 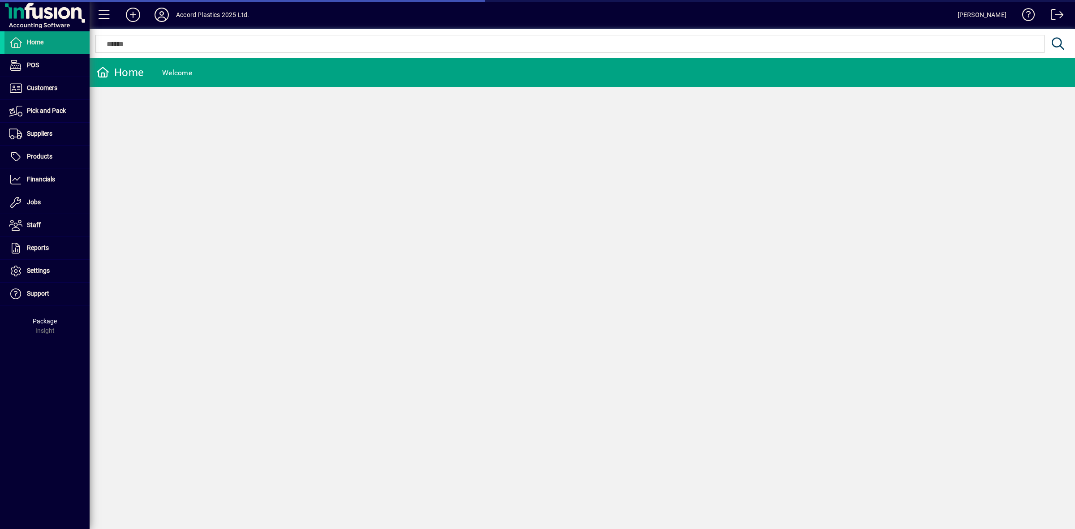 What do you see at coordinates (47, 111) in the screenshot?
I see `a: Pick and Pack` at bounding box center [47, 111].